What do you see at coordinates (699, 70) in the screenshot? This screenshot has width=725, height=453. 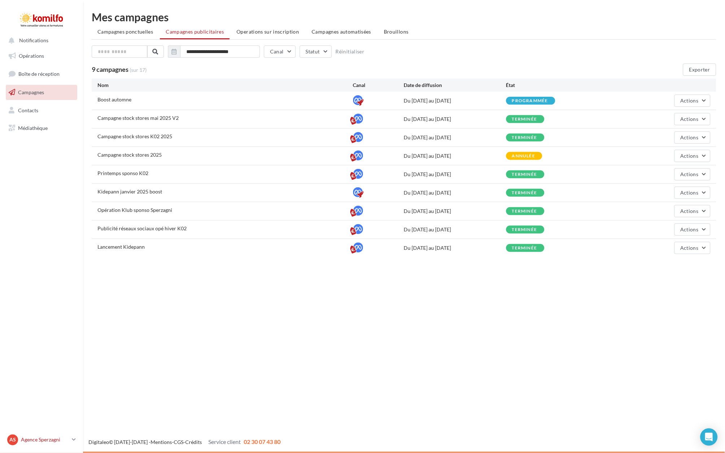 I see `button: Exporter` at bounding box center [699, 70].